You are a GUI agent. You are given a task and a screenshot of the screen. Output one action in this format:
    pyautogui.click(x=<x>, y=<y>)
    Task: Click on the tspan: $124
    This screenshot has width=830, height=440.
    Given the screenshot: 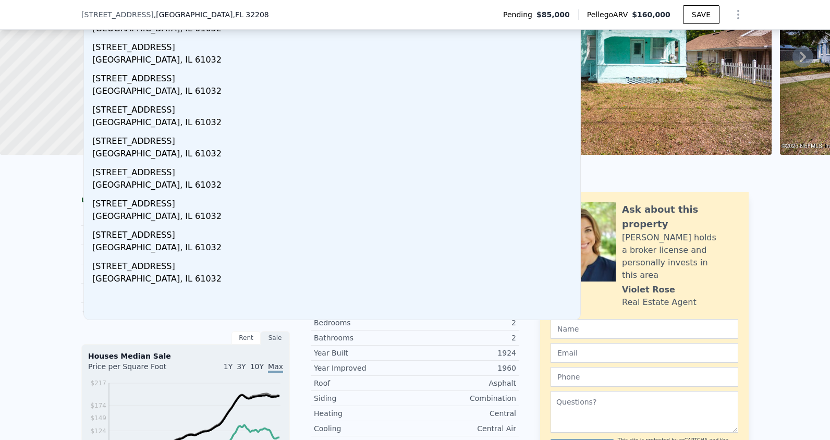 What is the action you would take?
    pyautogui.click(x=98, y=431)
    